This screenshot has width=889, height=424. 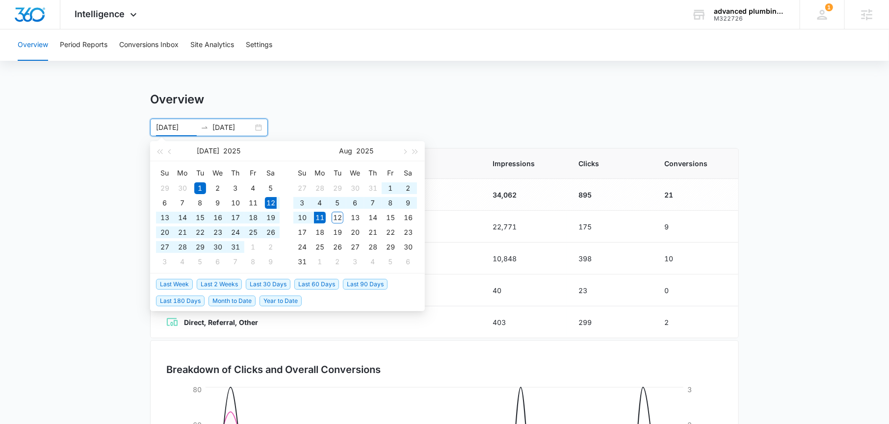 I want to click on tspan: 3, so click(x=689, y=390).